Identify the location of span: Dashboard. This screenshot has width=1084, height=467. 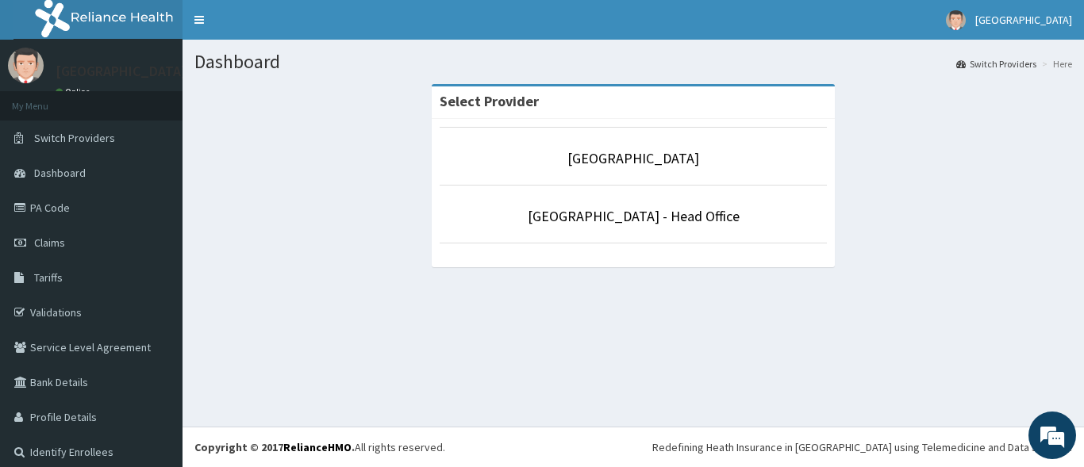
(59, 173).